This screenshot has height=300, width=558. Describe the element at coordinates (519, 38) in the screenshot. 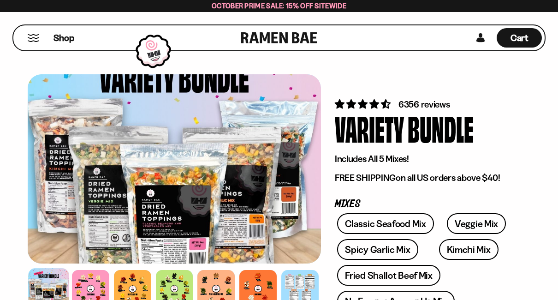

I see `div: Cart` at that location.